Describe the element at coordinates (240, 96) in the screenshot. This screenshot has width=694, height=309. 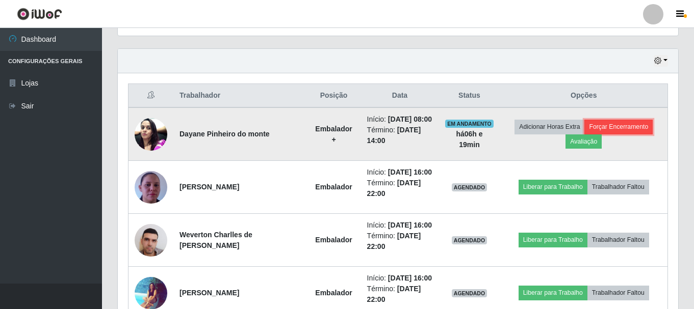
I see `th: Trabalhador` at that location.